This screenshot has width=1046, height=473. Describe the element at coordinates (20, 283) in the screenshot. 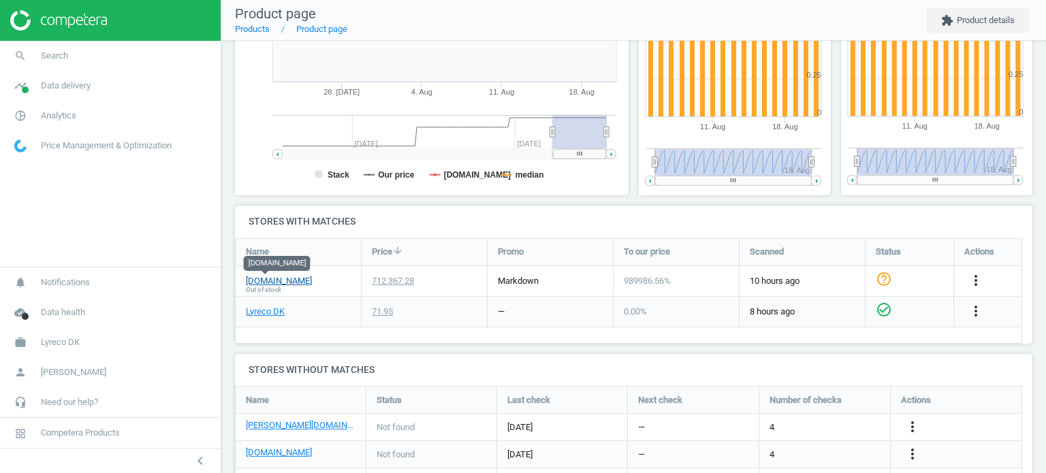

I see `i: notifications` at that location.